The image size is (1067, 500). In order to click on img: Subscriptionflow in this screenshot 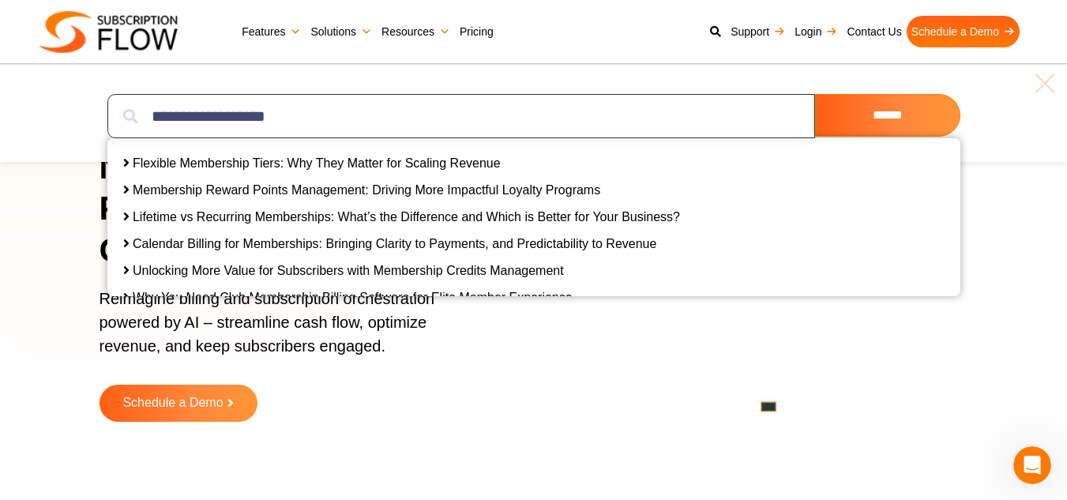, I will do `click(108, 32)`.